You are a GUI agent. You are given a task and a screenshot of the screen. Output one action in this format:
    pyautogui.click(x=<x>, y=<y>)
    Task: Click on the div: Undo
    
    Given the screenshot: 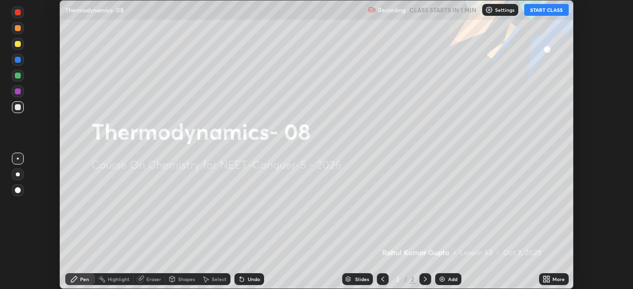 What is the action you would take?
    pyautogui.click(x=254, y=279)
    